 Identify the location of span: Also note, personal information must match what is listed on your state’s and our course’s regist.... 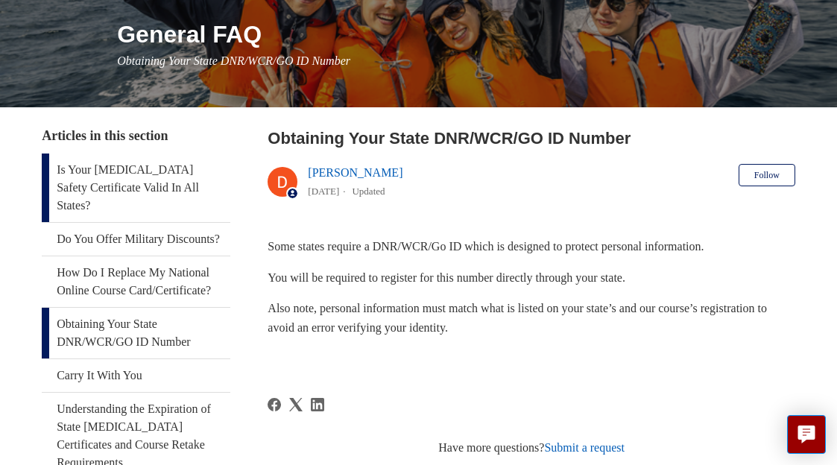
(517, 318).